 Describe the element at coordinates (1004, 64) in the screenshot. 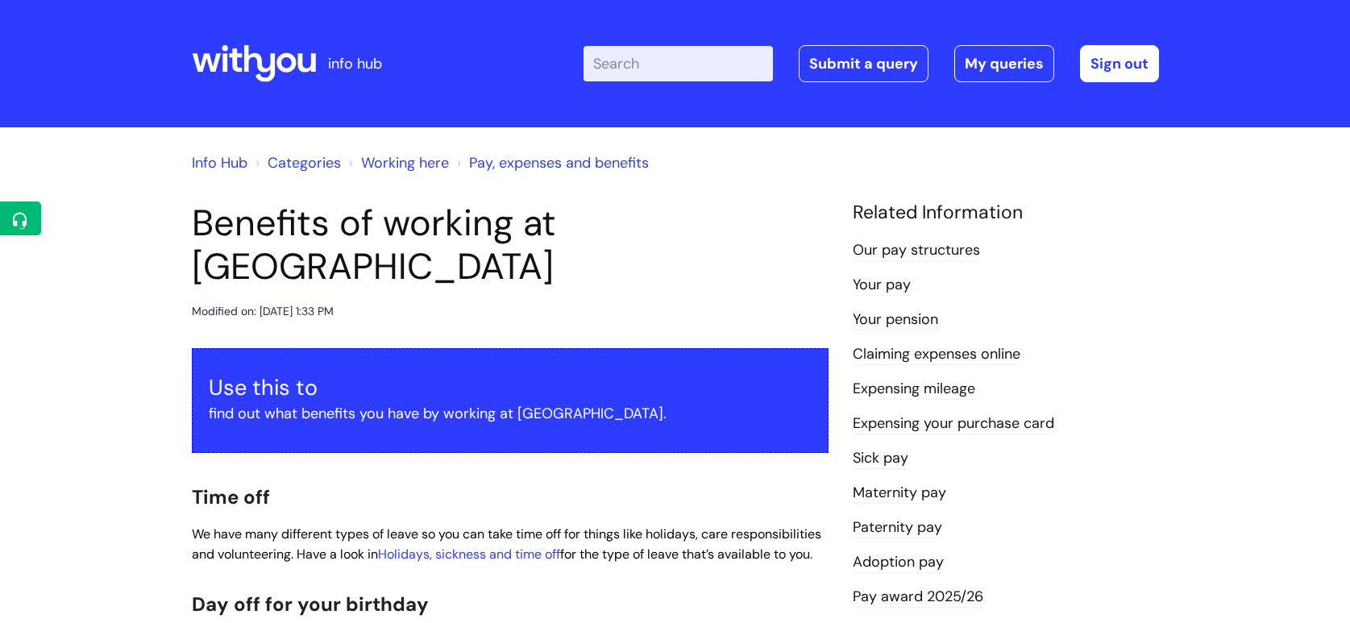

I see `a: My queries` at that location.